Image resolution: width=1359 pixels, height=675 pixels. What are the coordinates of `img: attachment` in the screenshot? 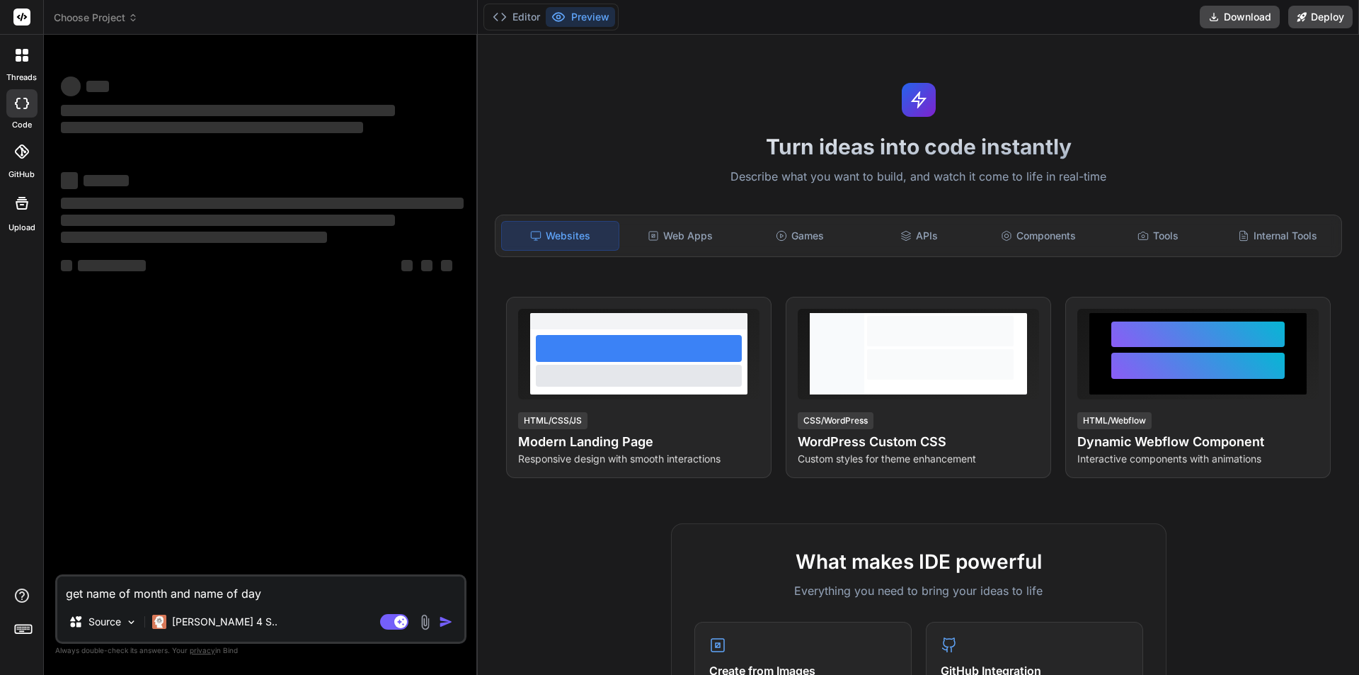 It's located at (425, 622).